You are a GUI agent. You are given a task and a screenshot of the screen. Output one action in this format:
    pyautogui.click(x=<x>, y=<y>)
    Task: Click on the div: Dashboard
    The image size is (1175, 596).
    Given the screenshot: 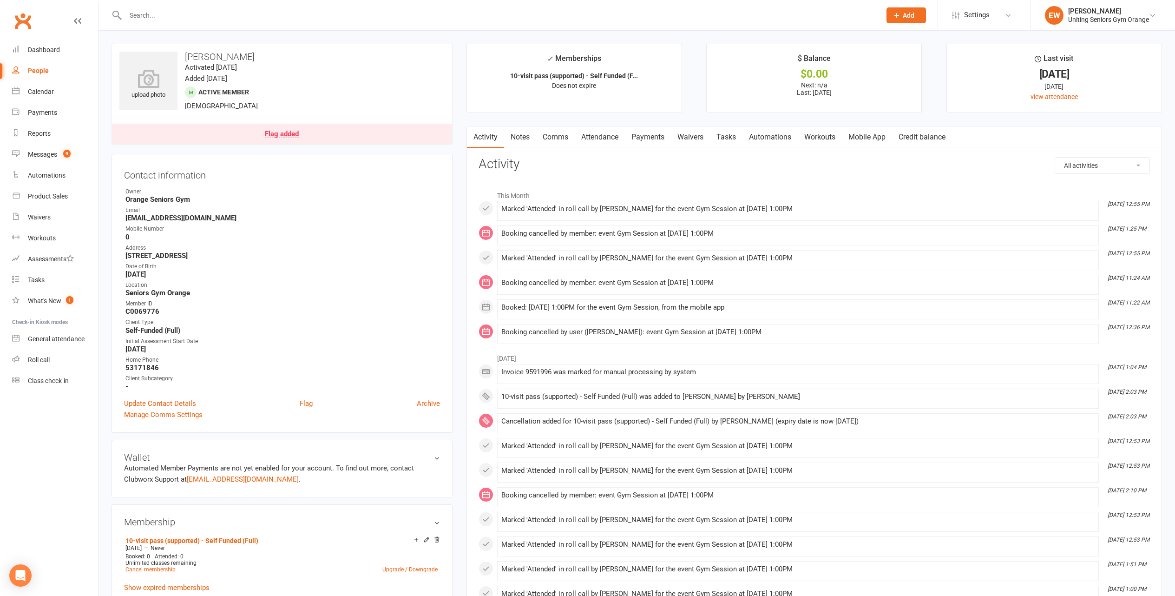 What is the action you would take?
    pyautogui.click(x=44, y=50)
    